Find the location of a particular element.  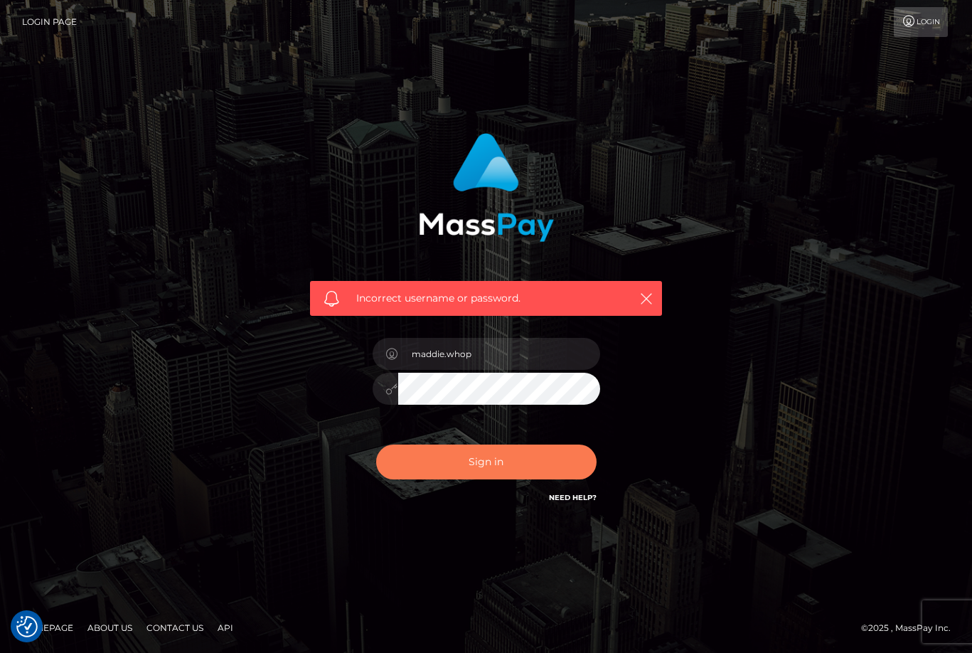

a: Contact Us is located at coordinates (175, 627).